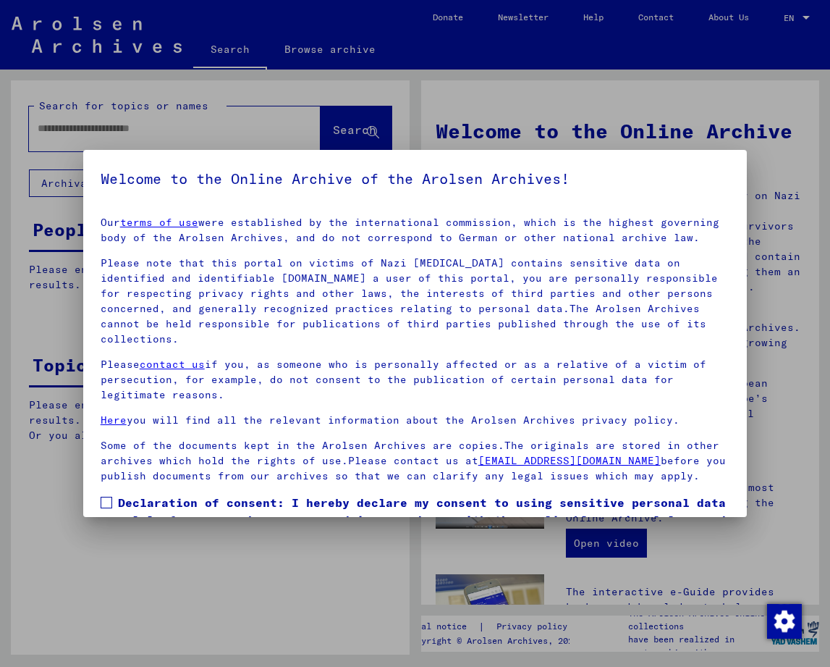 This screenshot has width=830, height=667. Describe the element at coordinates (416, 420) in the screenshot. I see `p: you will find all the relevant information about the Arolsen Archives privacy policy.` at that location.